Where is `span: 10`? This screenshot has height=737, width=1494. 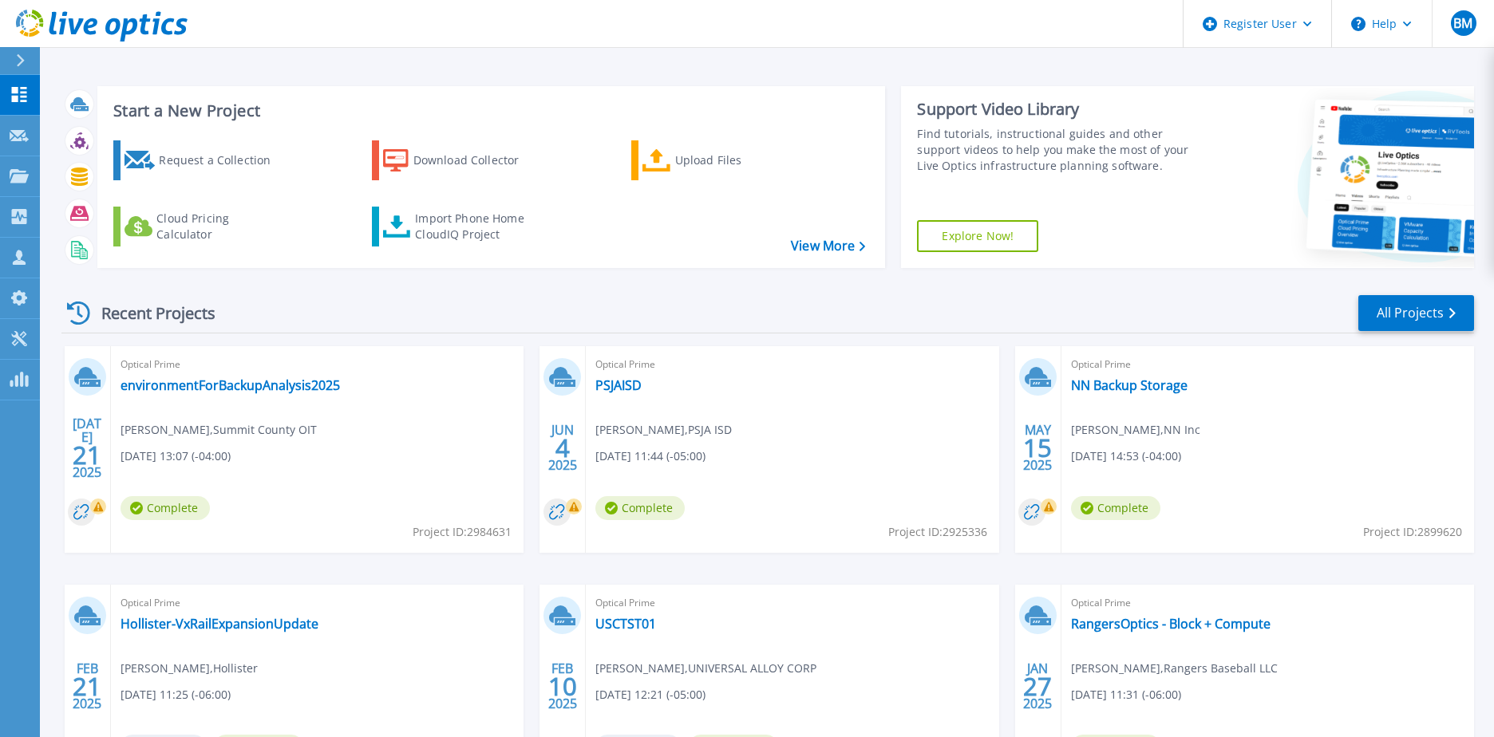 span: 10 is located at coordinates (562, 686).